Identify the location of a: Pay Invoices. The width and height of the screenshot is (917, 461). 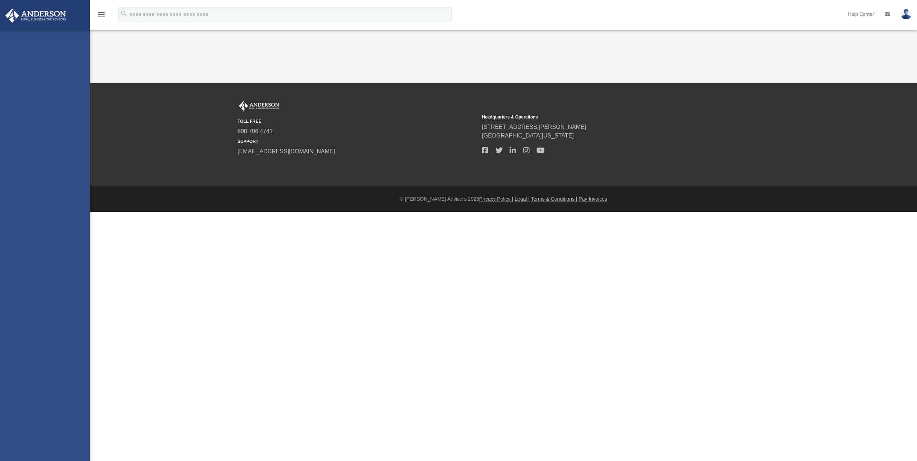
(592, 199).